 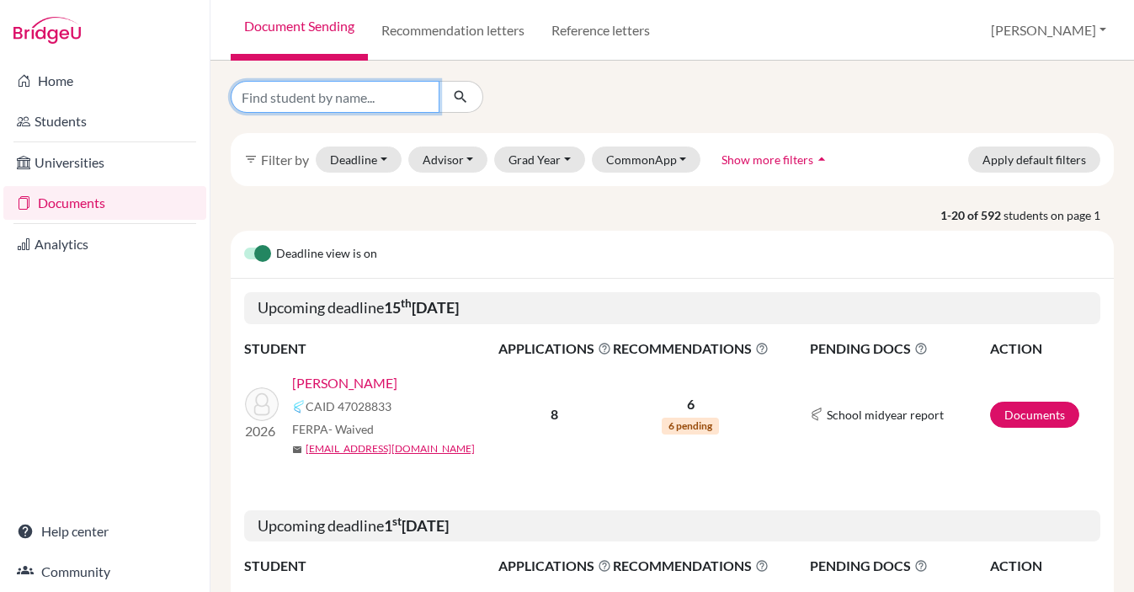 What do you see at coordinates (540, 159) in the screenshot?
I see `button: Grad Year` at bounding box center [540, 159].